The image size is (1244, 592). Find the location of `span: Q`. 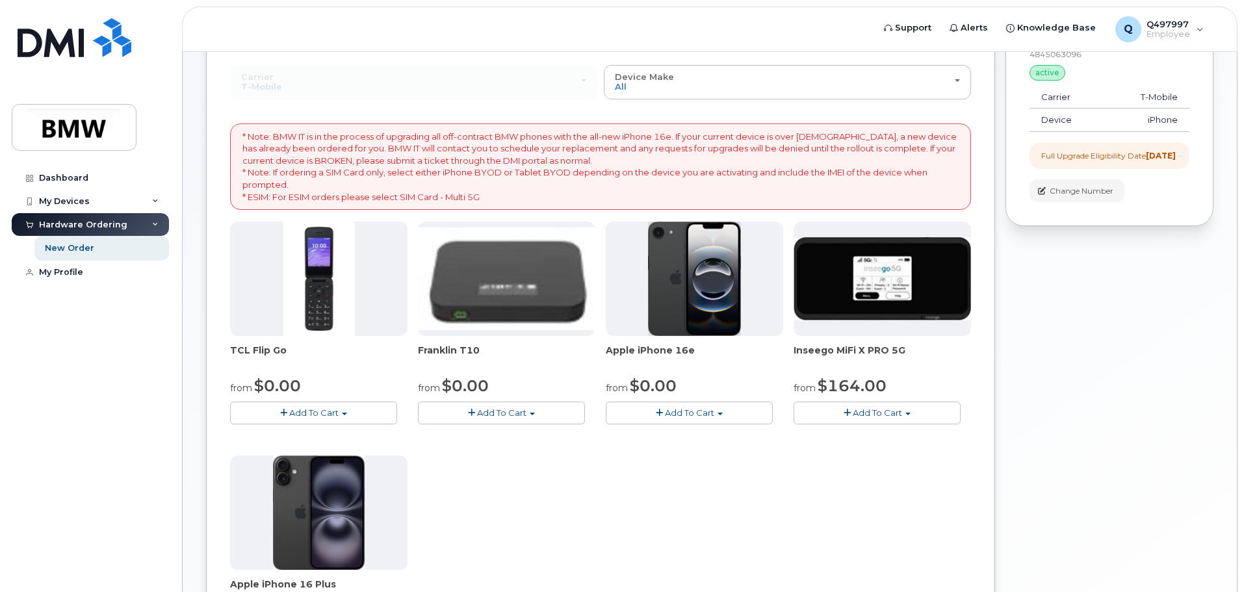

span: Q is located at coordinates (1128, 29).